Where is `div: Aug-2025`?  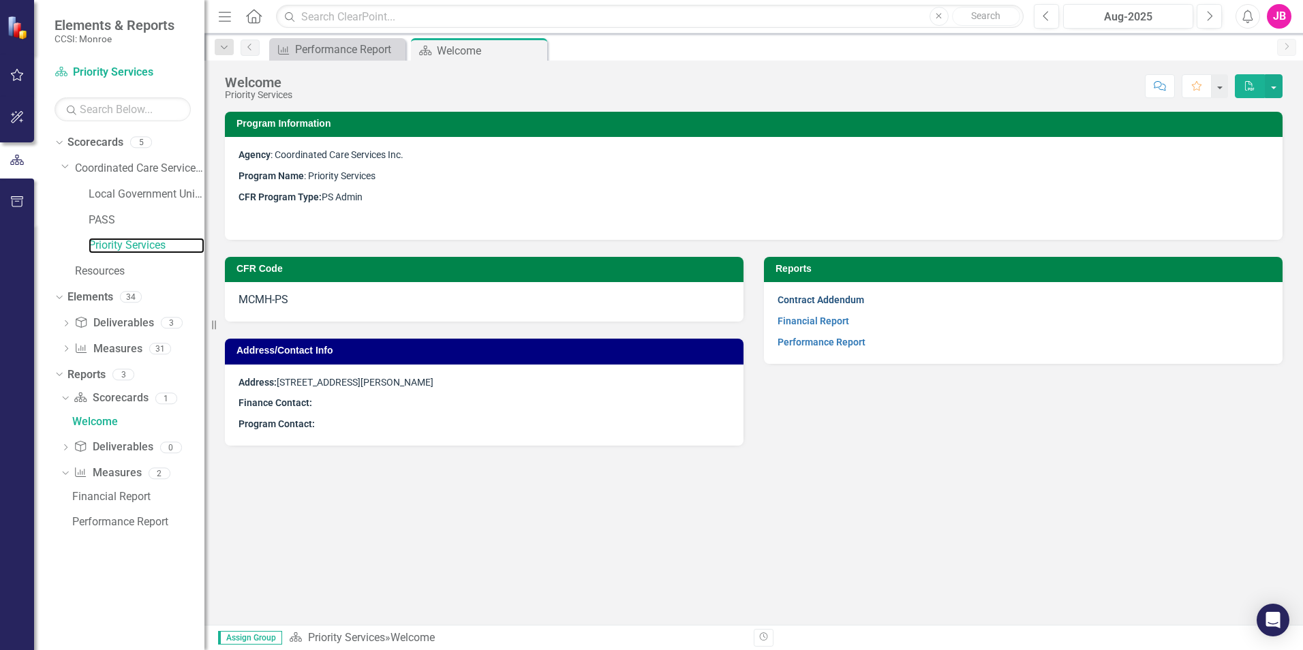
div: Aug-2025 is located at coordinates (1128, 17).